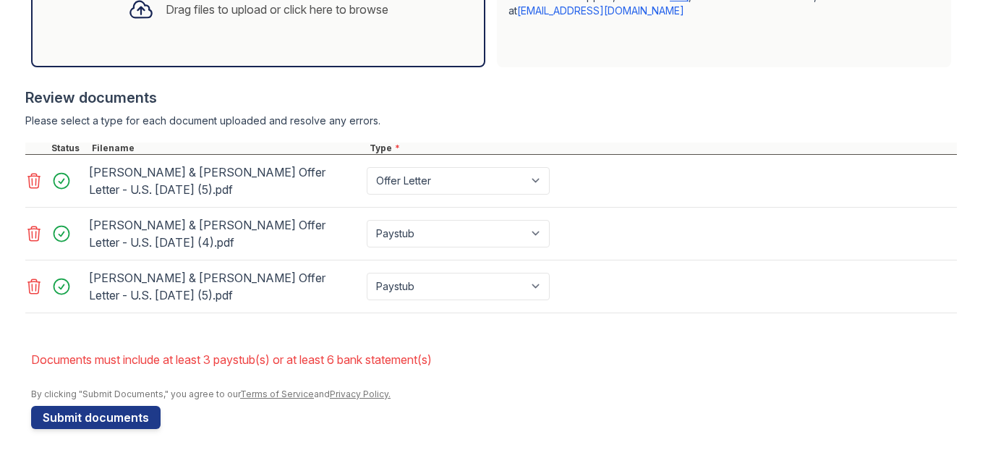 This screenshot has width=988, height=458. Describe the element at coordinates (228, 148) in the screenshot. I see `div: Filename` at that location.